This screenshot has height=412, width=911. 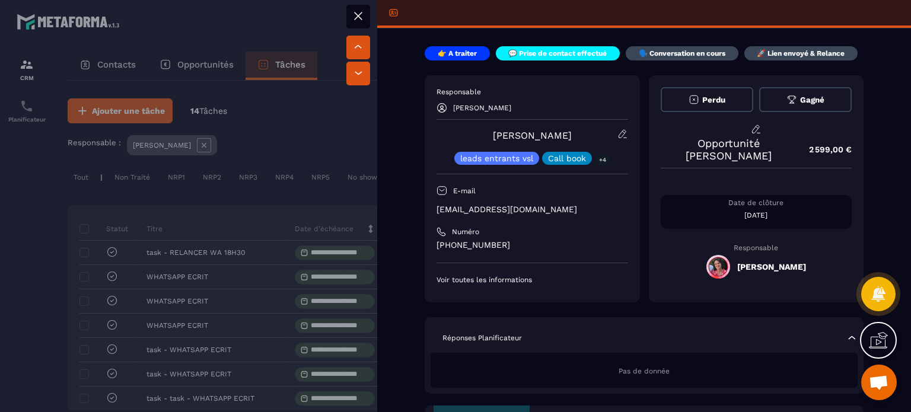 What do you see at coordinates (801, 53) in the screenshot?
I see `p: 🚀 Lien envoyé & Relance` at bounding box center [801, 53].